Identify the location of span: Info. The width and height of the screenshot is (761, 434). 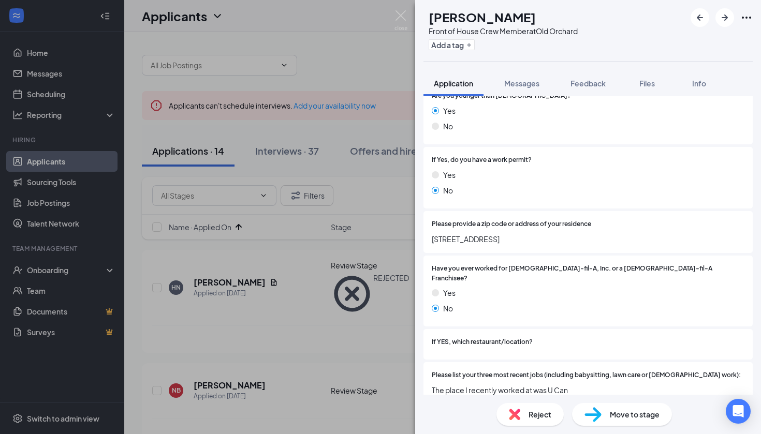
(699, 83).